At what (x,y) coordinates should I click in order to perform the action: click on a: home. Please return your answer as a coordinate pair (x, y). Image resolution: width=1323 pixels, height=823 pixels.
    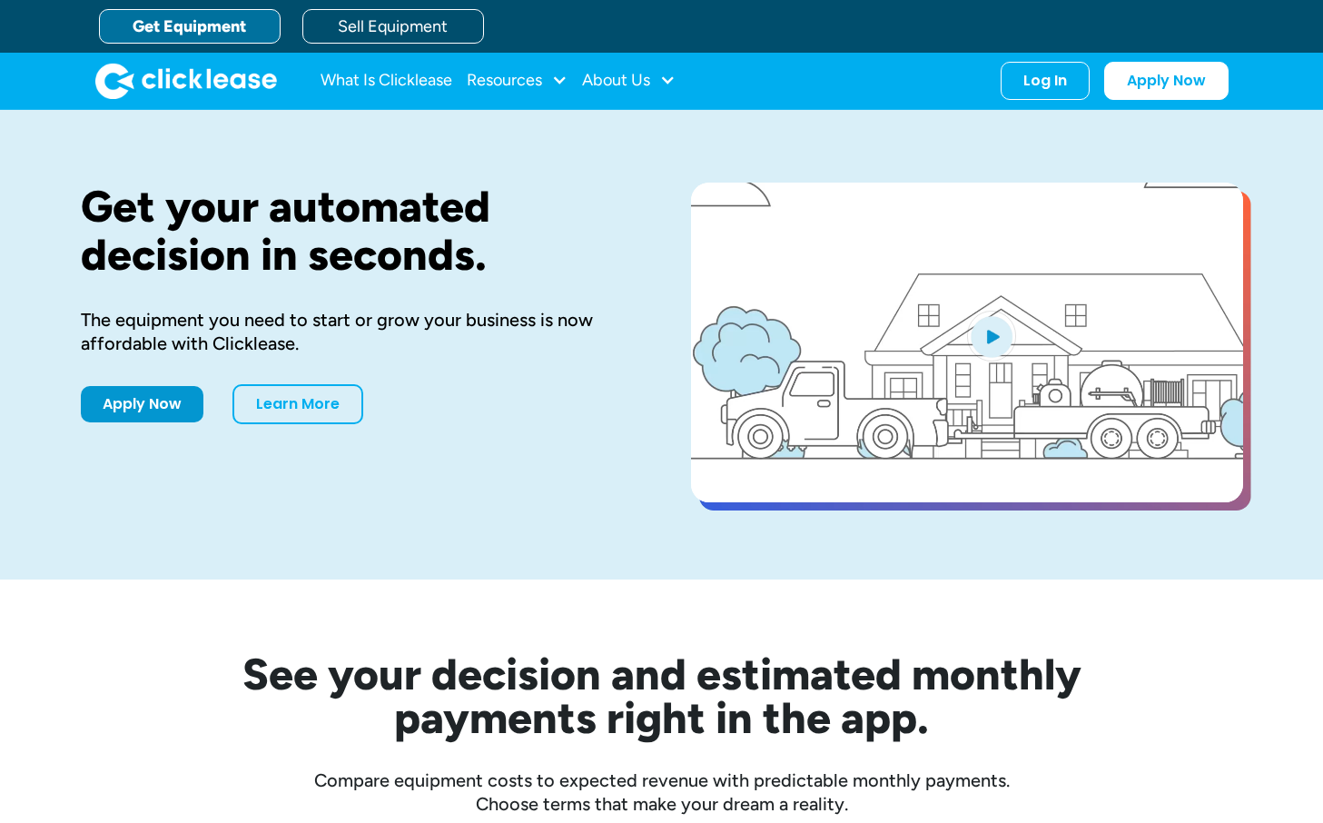
    Looking at the image, I should click on (186, 81).